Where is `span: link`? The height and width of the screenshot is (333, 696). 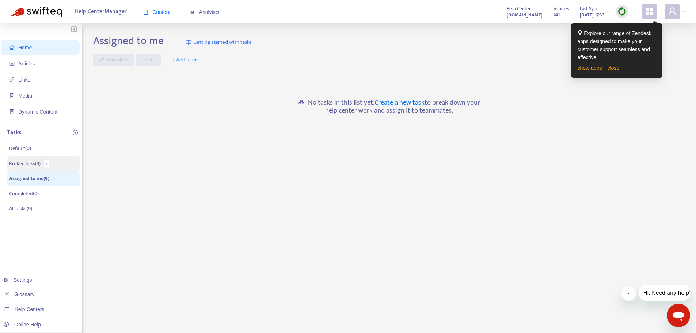 span: link is located at coordinates (12, 80).